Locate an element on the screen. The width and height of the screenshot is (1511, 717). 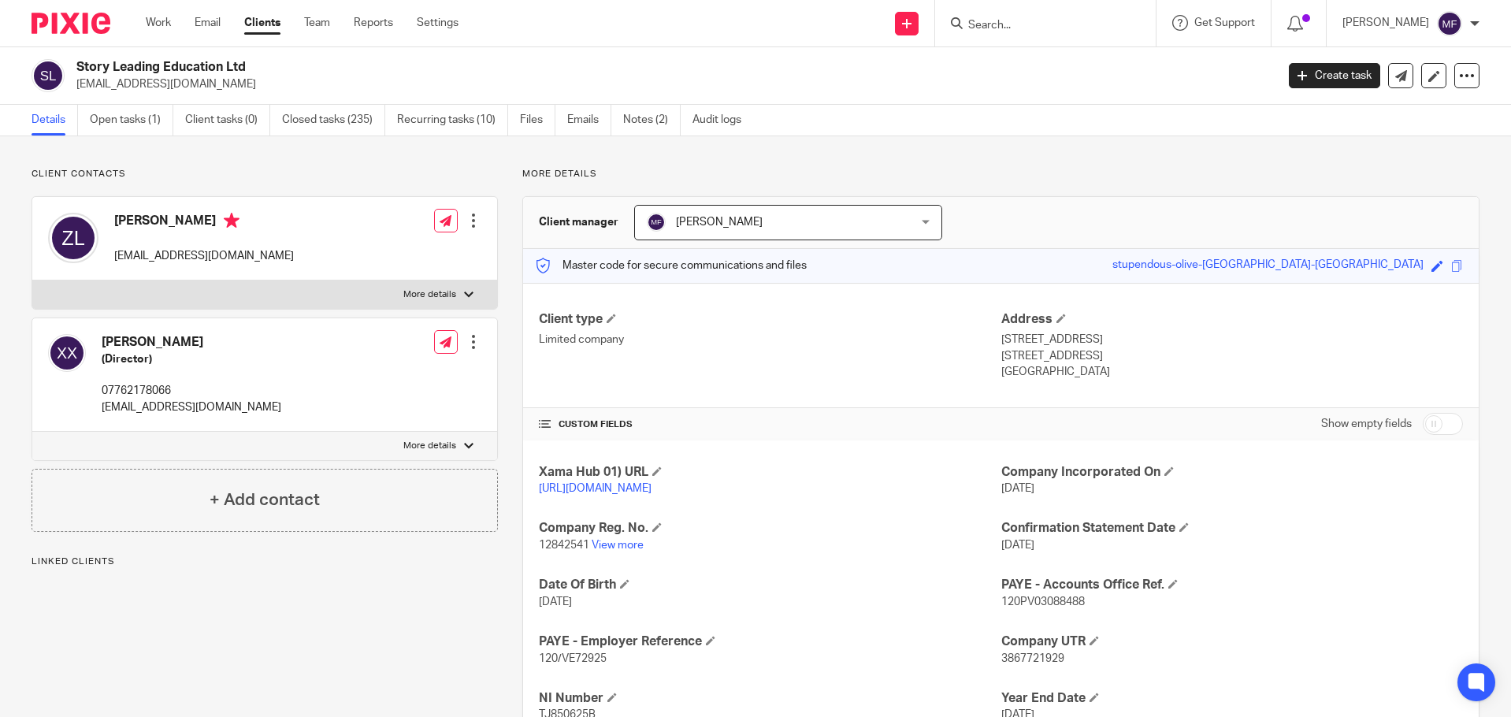
p: Client contacts is located at coordinates (265, 174).